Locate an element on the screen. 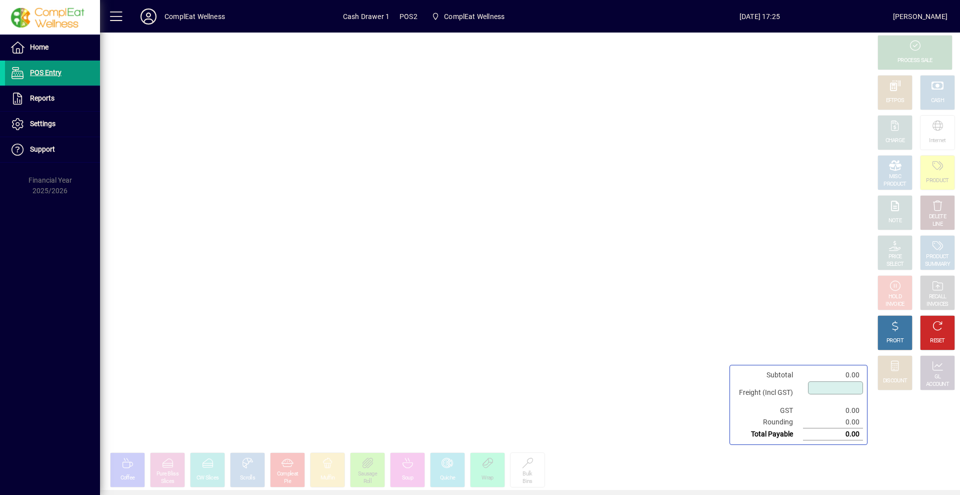 This screenshot has height=495, width=960. div: Bins is located at coordinates (527, 481).